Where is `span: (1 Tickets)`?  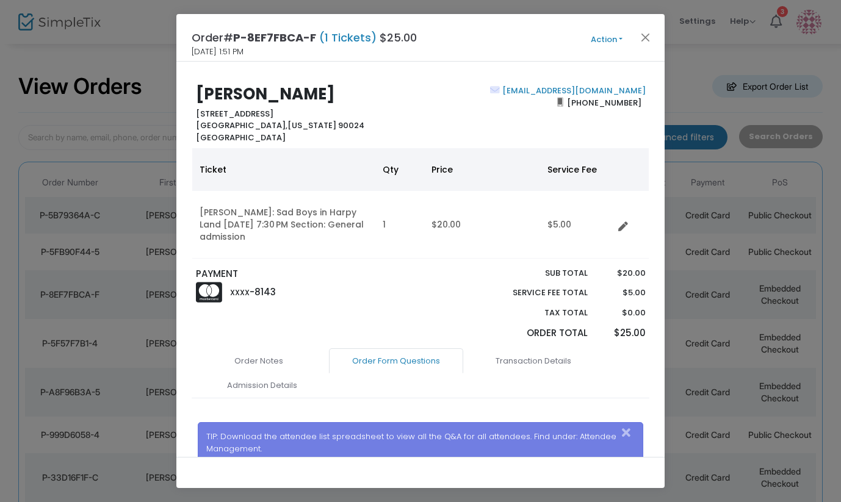 span: (1 Tickets) is located at coordinates (348, 37).